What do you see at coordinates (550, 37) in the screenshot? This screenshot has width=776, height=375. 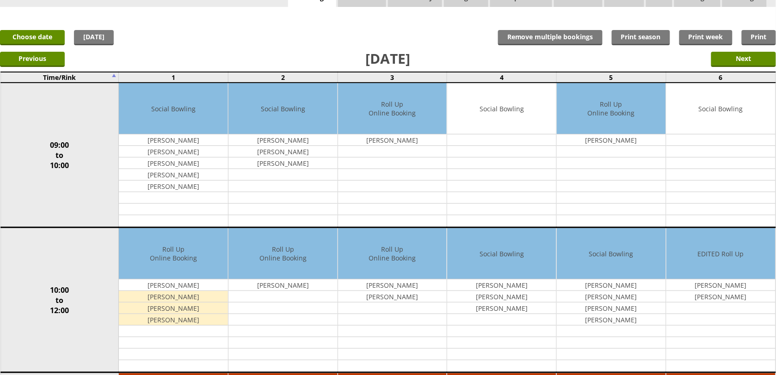 I see `input: Remove multiple bookings` at bounding box center [550, 37].